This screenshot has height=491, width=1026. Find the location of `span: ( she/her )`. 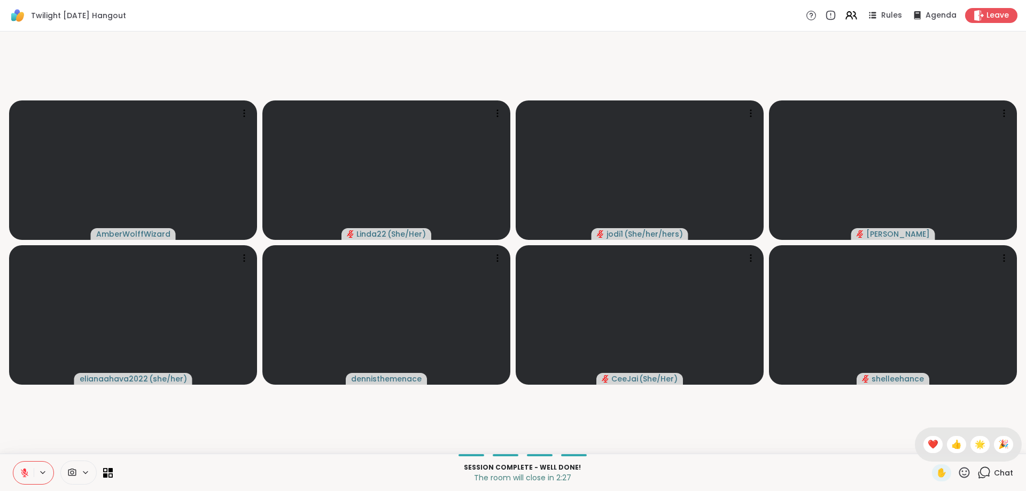

span: ( she/her ) is located at coordinates (168, 379).